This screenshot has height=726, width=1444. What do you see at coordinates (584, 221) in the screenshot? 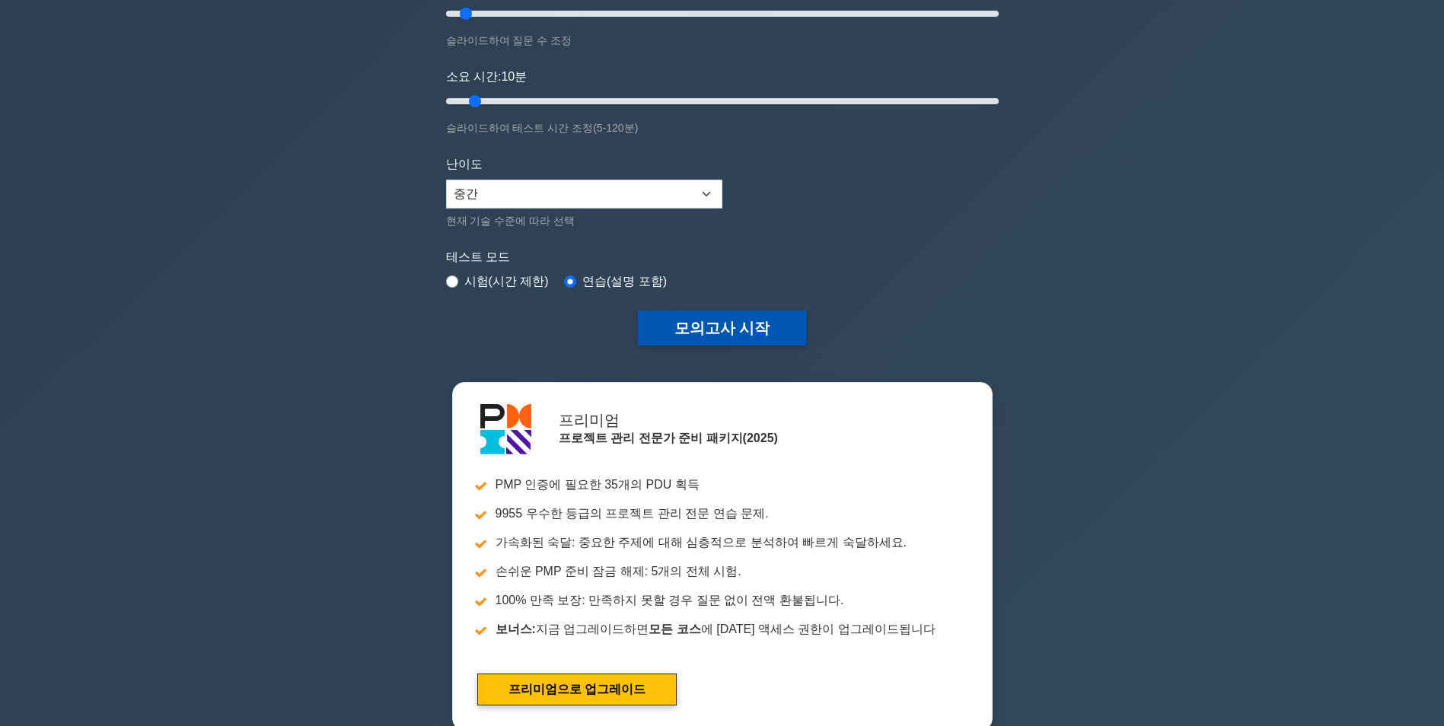
I see `div: 현재 기술 수준에 따라 선택` at bounding box center [584, 221].